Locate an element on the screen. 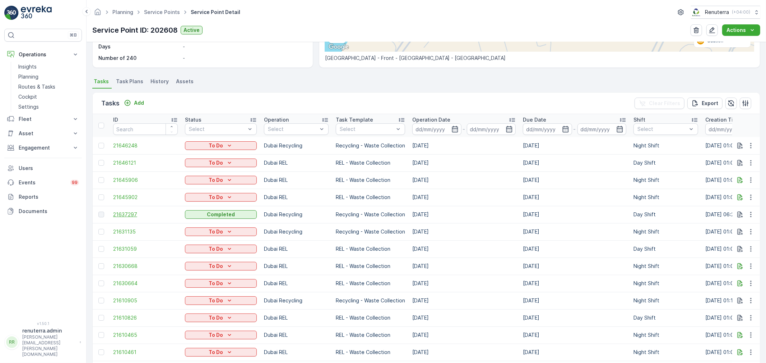  p: Add is located at coordinates (139, 103).